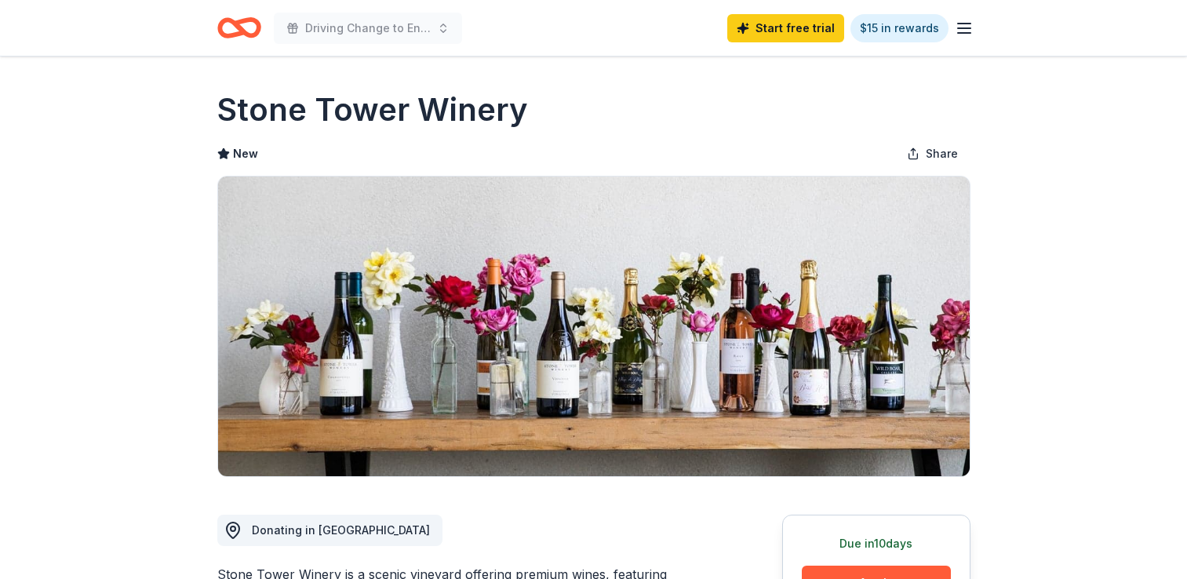 This screenshot has height=579, width=1187. I want to click on span: Share, so click(941, 154).